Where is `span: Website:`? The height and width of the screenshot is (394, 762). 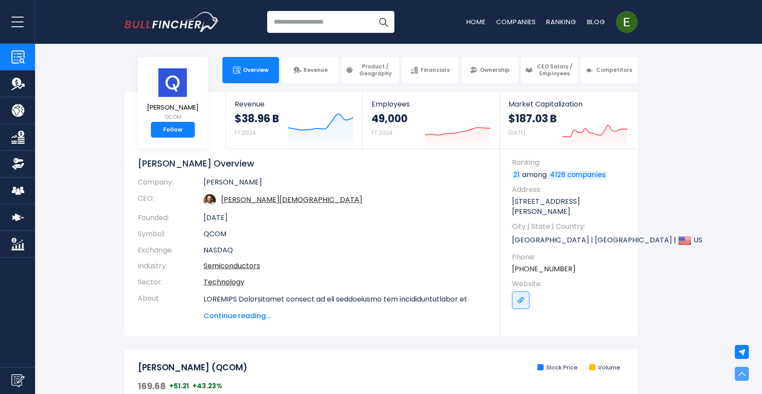 span: Website: is located at coordinates (570, 284).